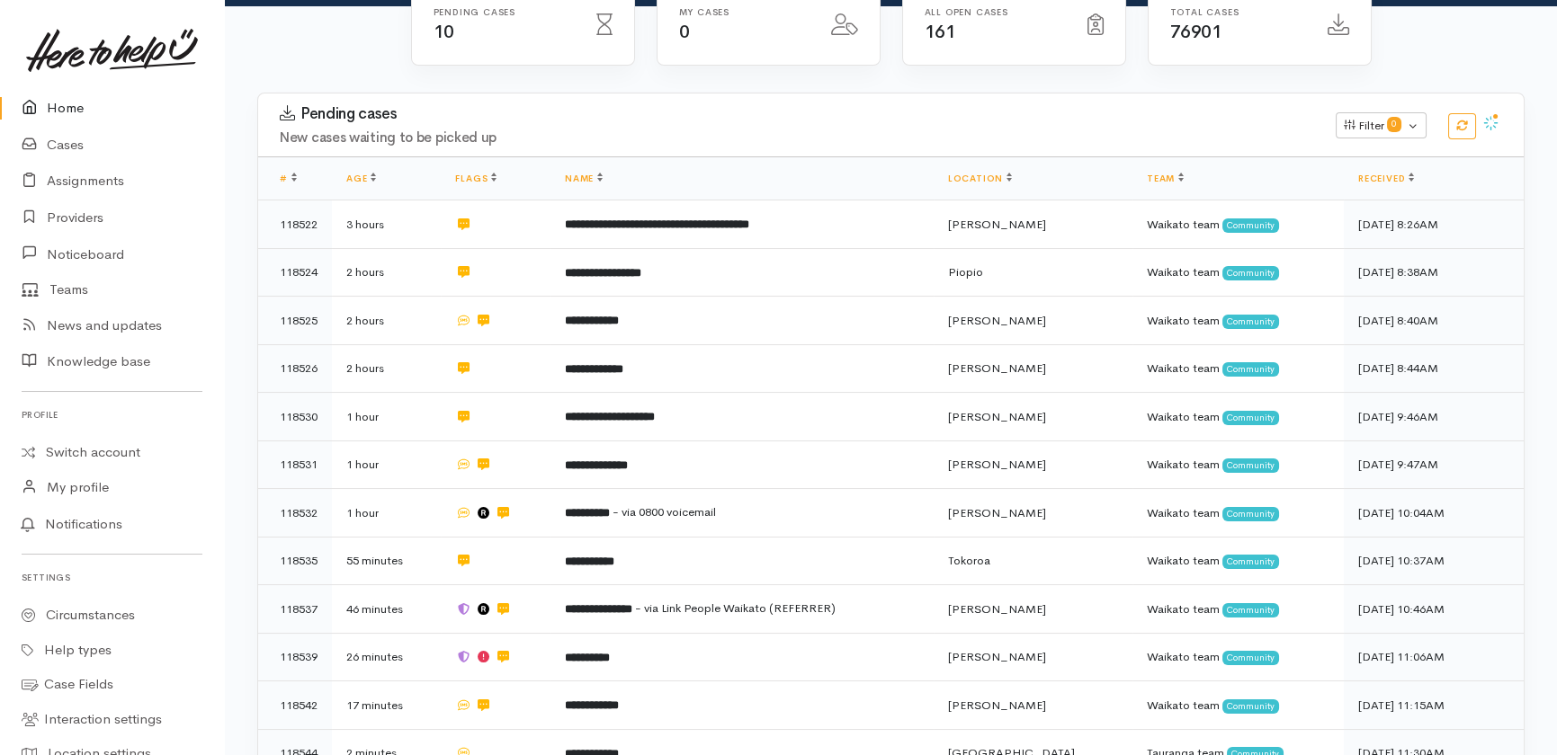 The image size is (1557, 755). Describe the element at coordinates (295, 272) in the screenshot. I see `td: 118524` at that location.